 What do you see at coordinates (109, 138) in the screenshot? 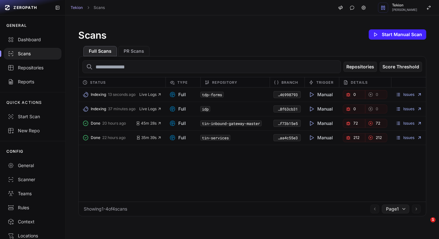
I see `button: Done 22 hours ago` at bounding box center [109, 138].